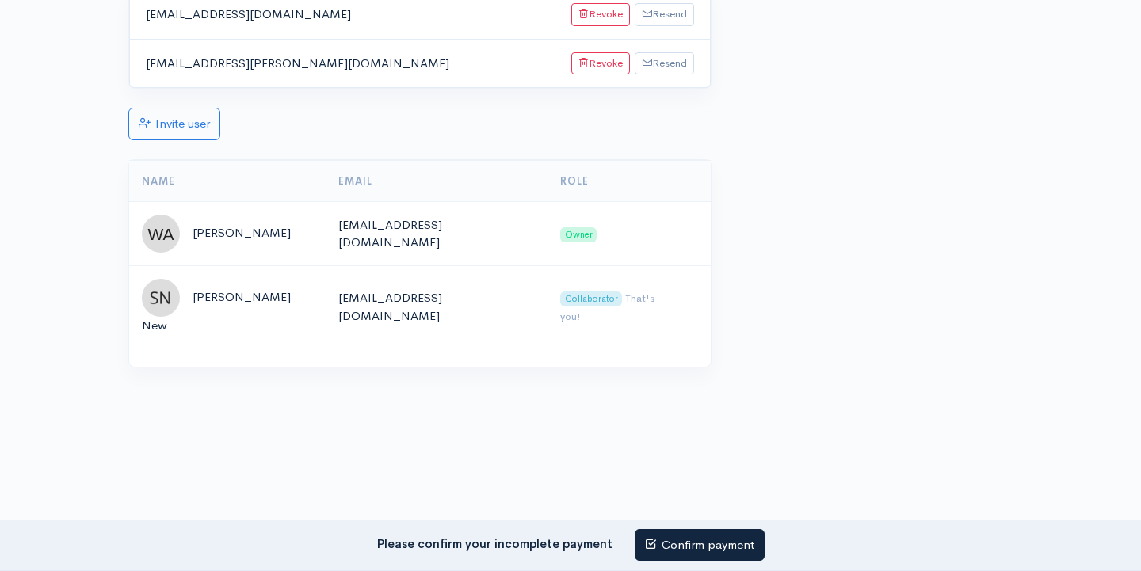 Image resolution: width=1141 pixels, height=571 pixels. What do you see at coordinates (578, 235) in the screenshot?
I see `span: Owner` at bounding box center [578, 235].